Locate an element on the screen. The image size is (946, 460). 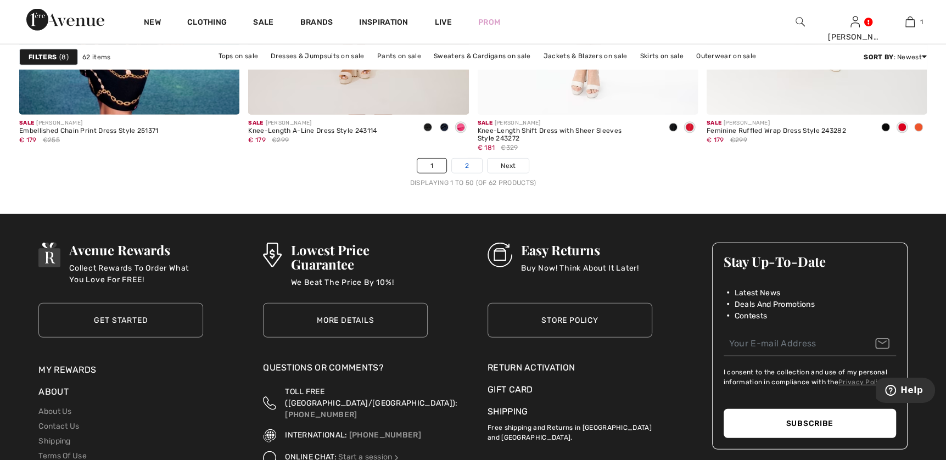
a: 2 is located at coordinates (467, 166).